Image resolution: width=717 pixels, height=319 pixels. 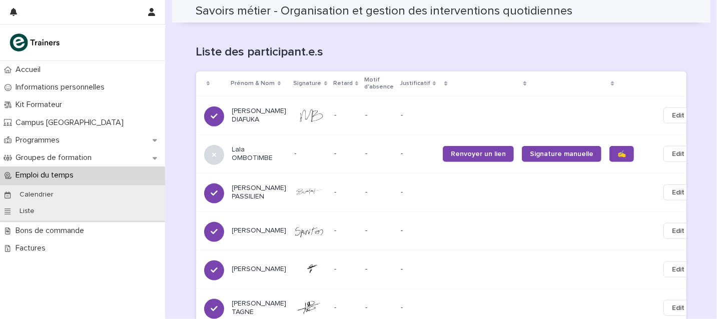 I want to click on p: Motif d'absence, so click(x=379, y=84).